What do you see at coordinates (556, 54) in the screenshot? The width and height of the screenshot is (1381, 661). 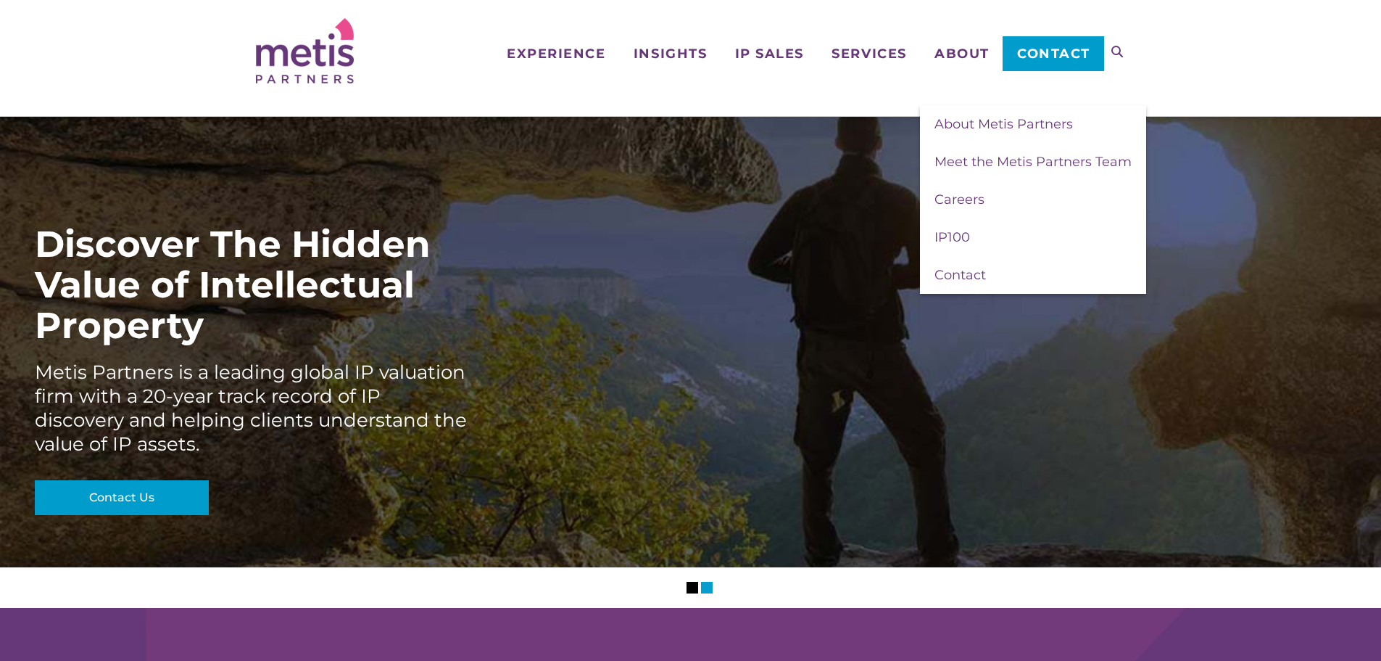 I see `span: Experience` at bounding box center [556, 54].